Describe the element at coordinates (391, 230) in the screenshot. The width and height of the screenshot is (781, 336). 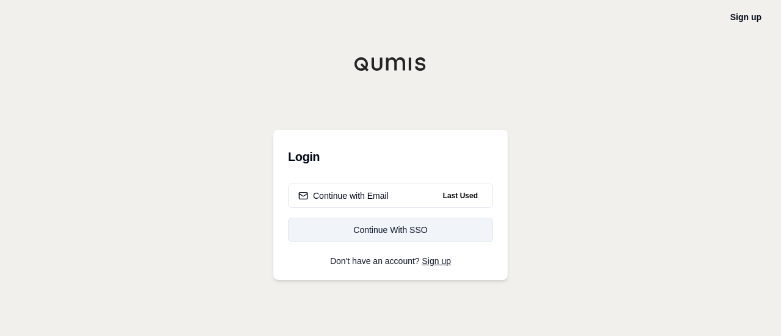
I see `div: Continue With SSO` at that location.